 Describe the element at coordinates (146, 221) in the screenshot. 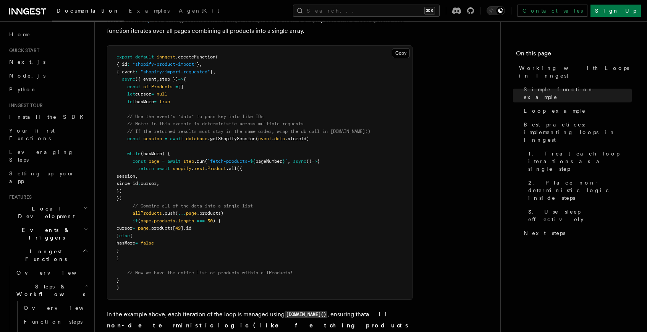

I see `span: page` at that location.